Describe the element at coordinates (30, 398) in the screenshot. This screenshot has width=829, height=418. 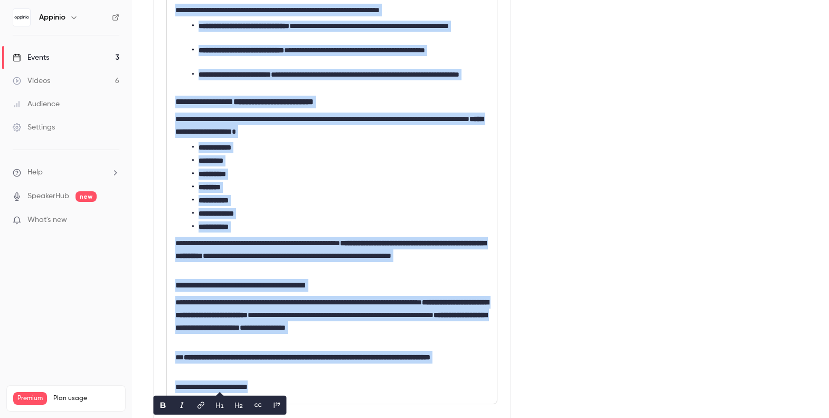
I see `span: Premium` at that location.